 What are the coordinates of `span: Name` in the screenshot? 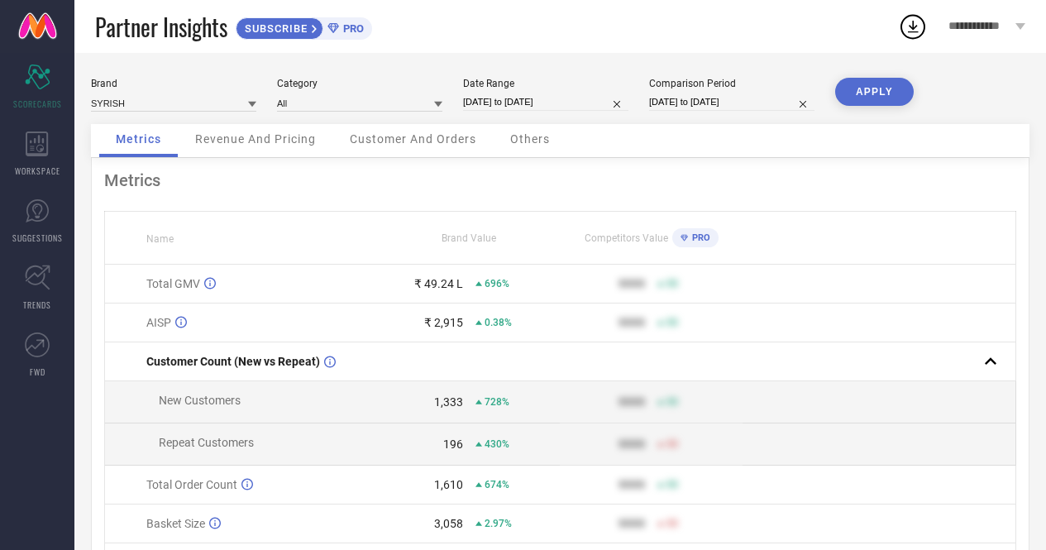 It's located at (160, 239).